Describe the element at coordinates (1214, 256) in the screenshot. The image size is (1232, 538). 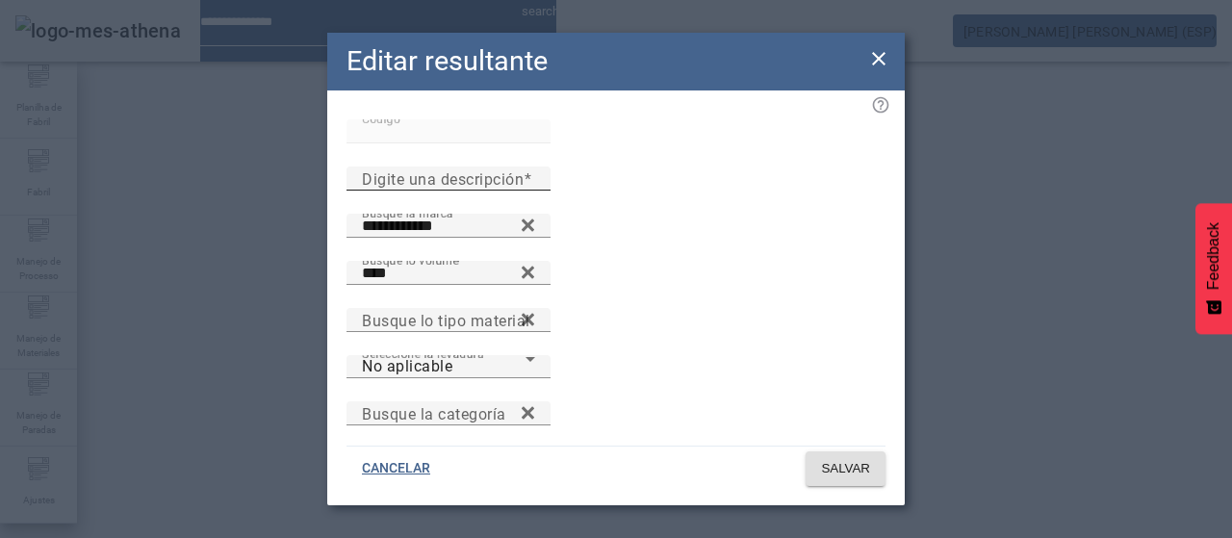
I see `span: Feedback` at that location.